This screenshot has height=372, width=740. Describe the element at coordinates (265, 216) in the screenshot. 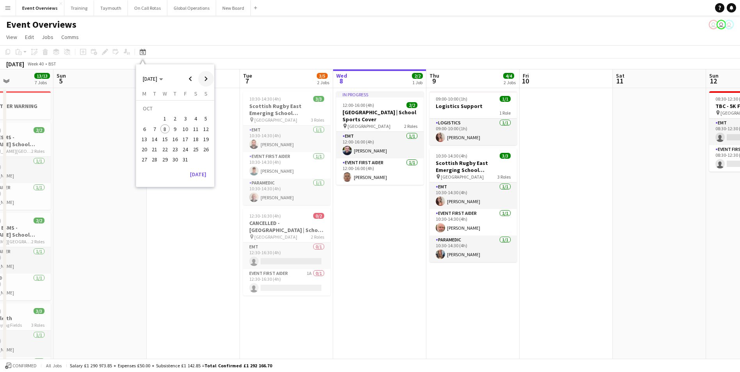

I see `span: 12:30-16:30 (4h)` at that location.